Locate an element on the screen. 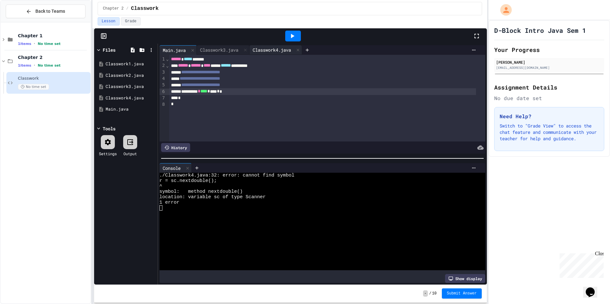  div: Classwork2.java is located at coordinates (130, 76).